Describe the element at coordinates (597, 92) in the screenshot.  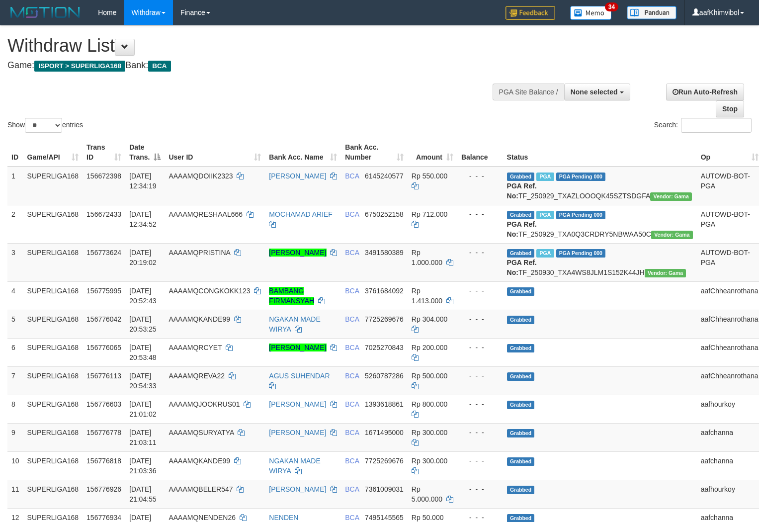
I see `button: None selected` at that location.